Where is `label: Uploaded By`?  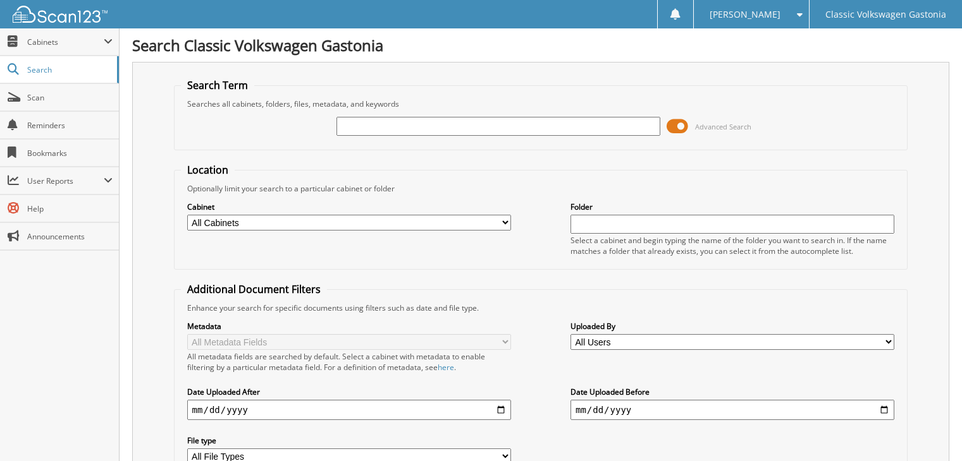
label: Uploaded By is located at coordinates (732, 326).